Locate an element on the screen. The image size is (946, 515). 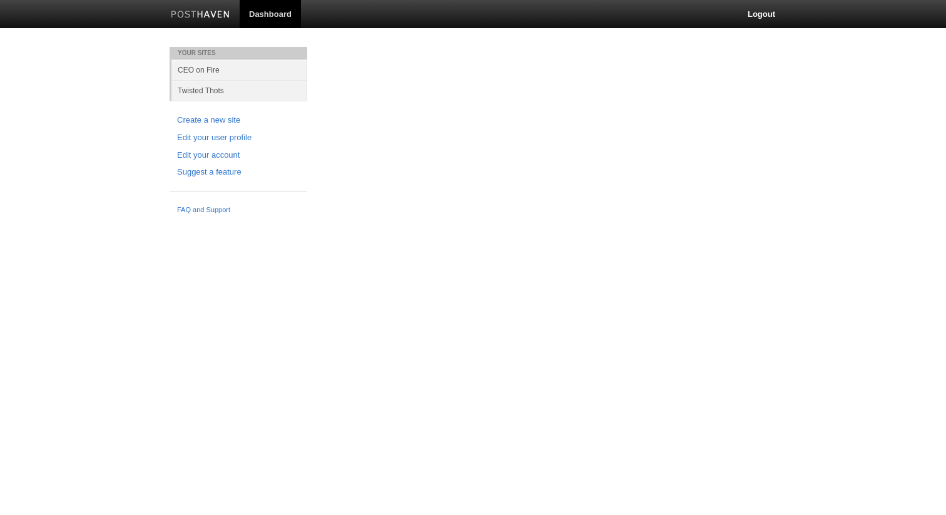
img: Posthaven-bar is located at coordinates (200, 15).